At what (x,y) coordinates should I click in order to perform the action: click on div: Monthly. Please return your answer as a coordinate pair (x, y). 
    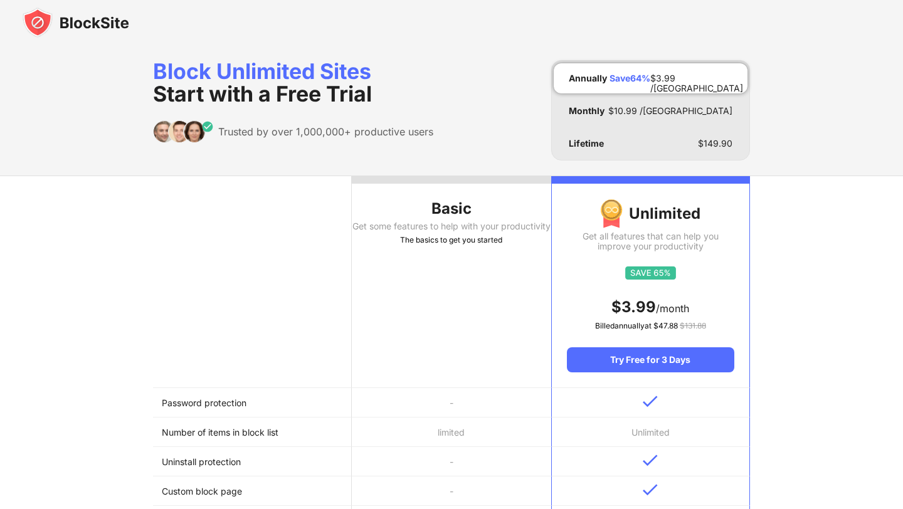
    Looking at the image, I should click on (586, 111).